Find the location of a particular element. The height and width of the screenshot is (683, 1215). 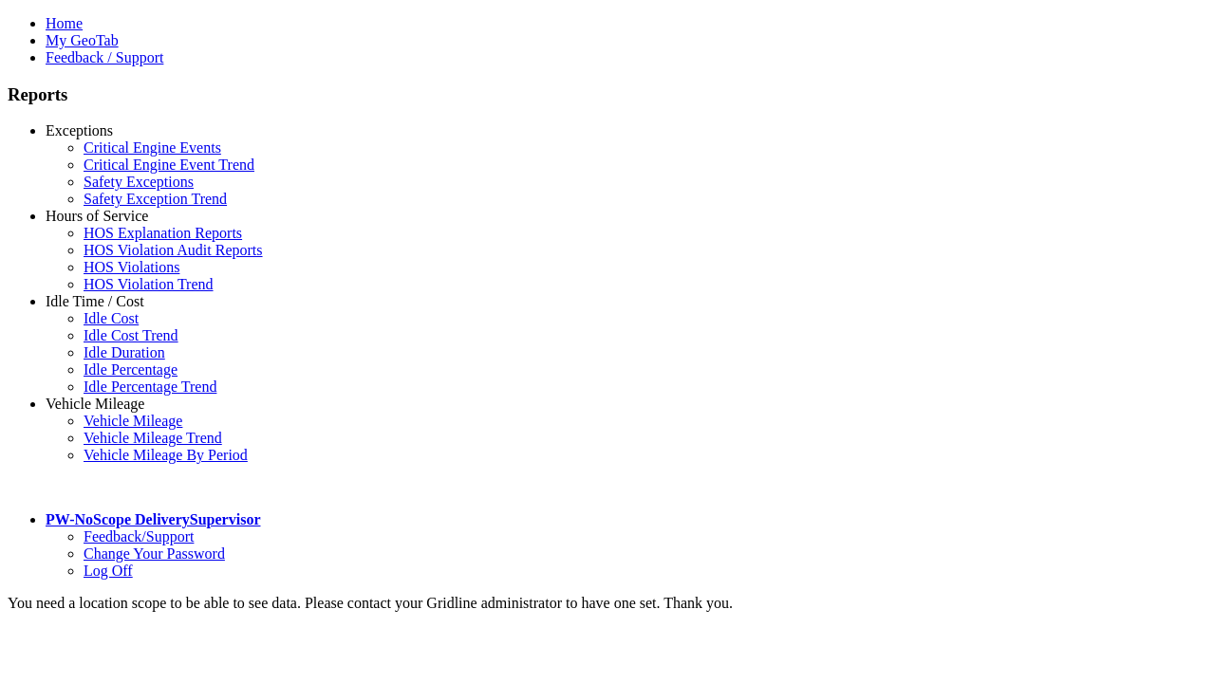

a: Vehicle Mileage By Period is located at coordinates (165, 455).